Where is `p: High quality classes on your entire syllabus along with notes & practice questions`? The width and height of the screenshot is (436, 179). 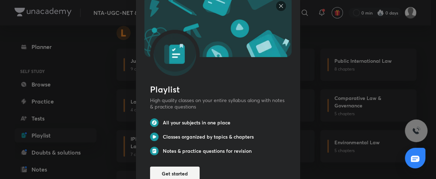
p: High quality classes on your entire syllabus along with notes & practice questions is located at coordinates (218, 103).